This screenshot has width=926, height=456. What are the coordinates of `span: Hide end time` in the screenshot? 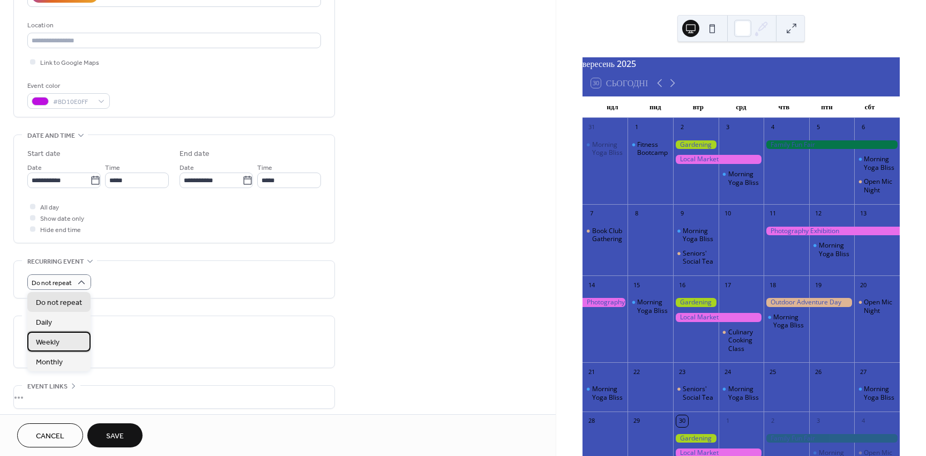 It's located at (61, 230).